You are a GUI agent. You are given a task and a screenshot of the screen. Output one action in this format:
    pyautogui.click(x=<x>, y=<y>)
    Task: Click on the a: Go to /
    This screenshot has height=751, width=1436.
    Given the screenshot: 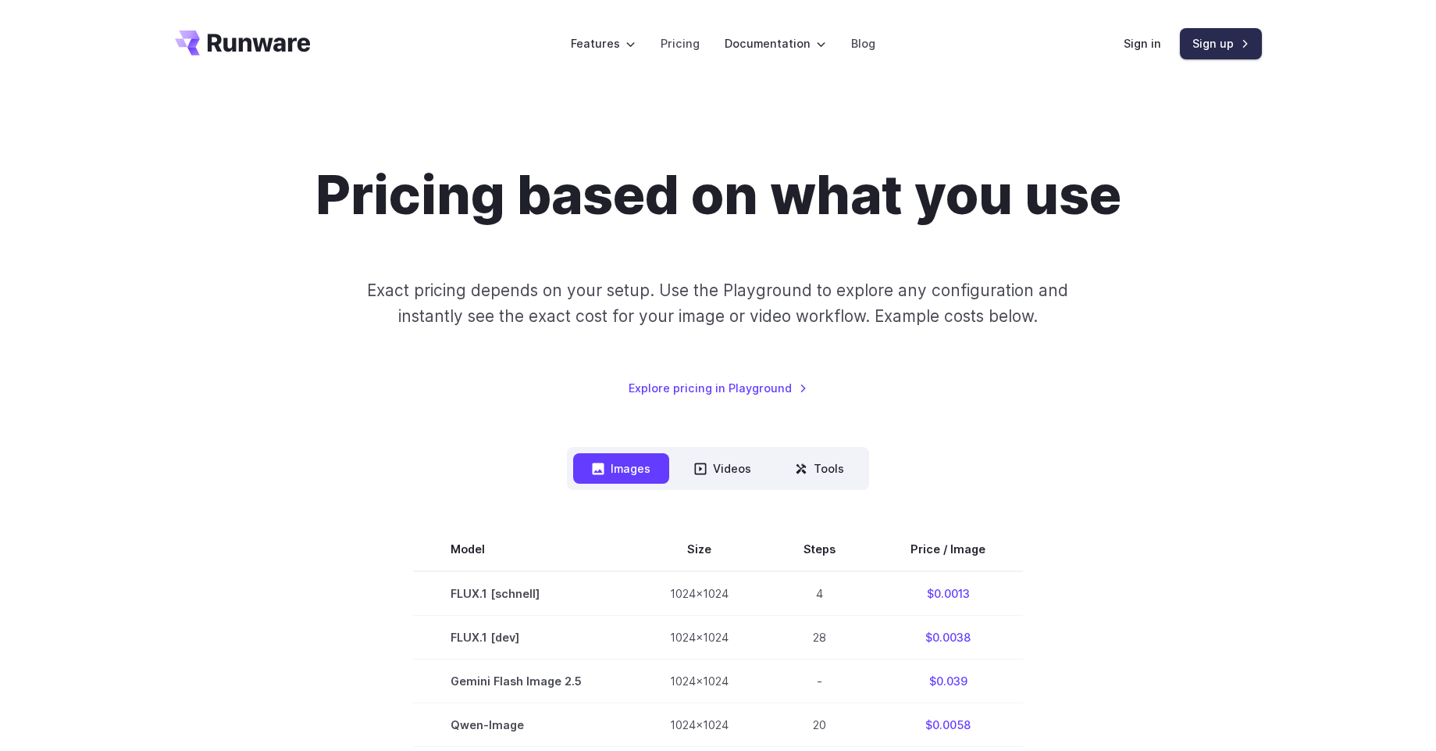 What is the action you would take?
    pyautogui.click(x=243, y=43)
    